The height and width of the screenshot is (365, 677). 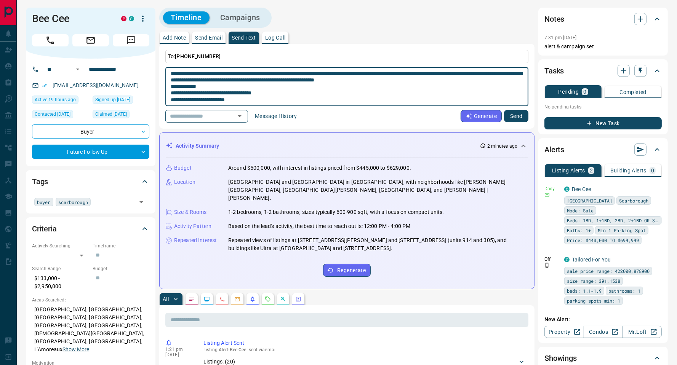 I want to click on span: sale price range: 422000,878900, so click(x=608, y=271).